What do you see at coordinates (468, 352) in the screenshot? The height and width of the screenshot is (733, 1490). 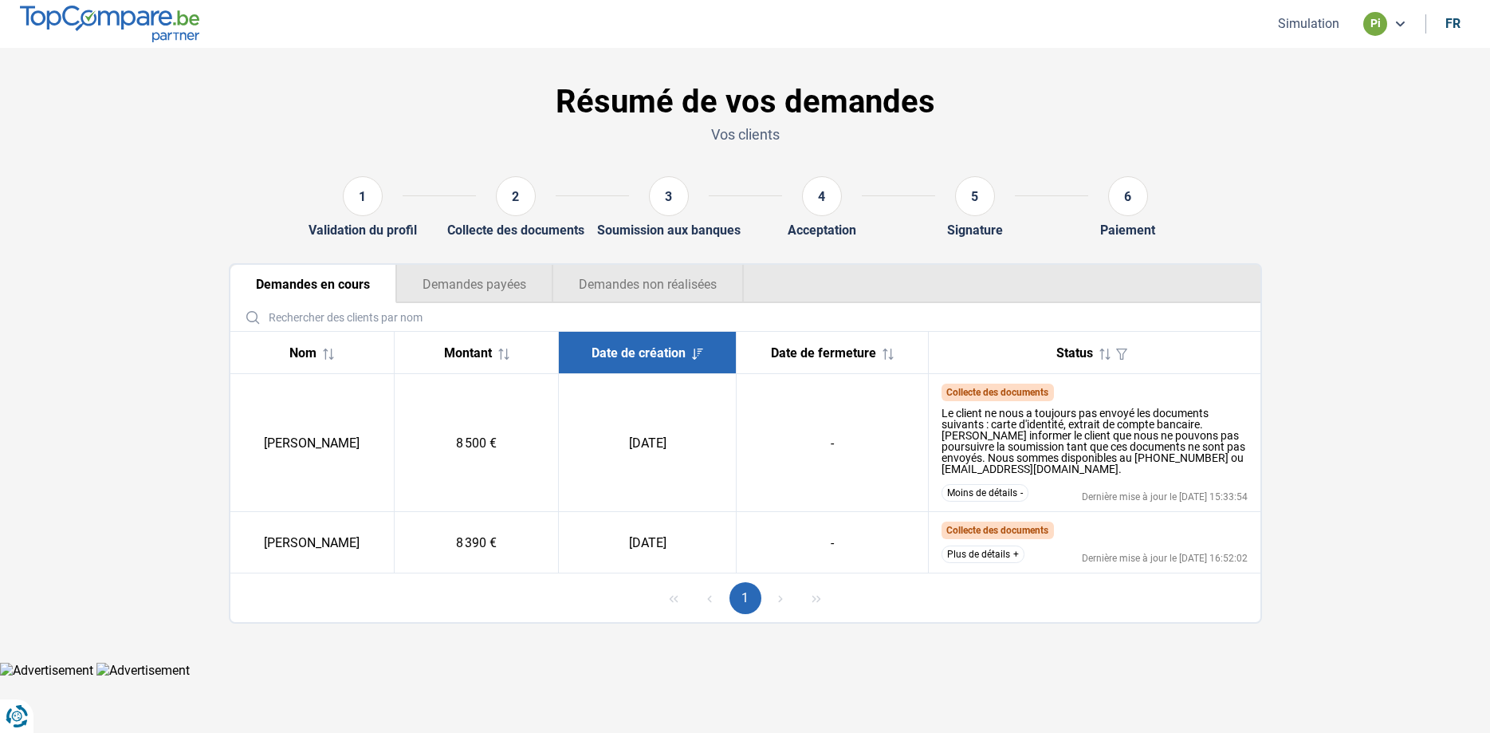 I see `span: Montant` at bounding box center [468, 352].